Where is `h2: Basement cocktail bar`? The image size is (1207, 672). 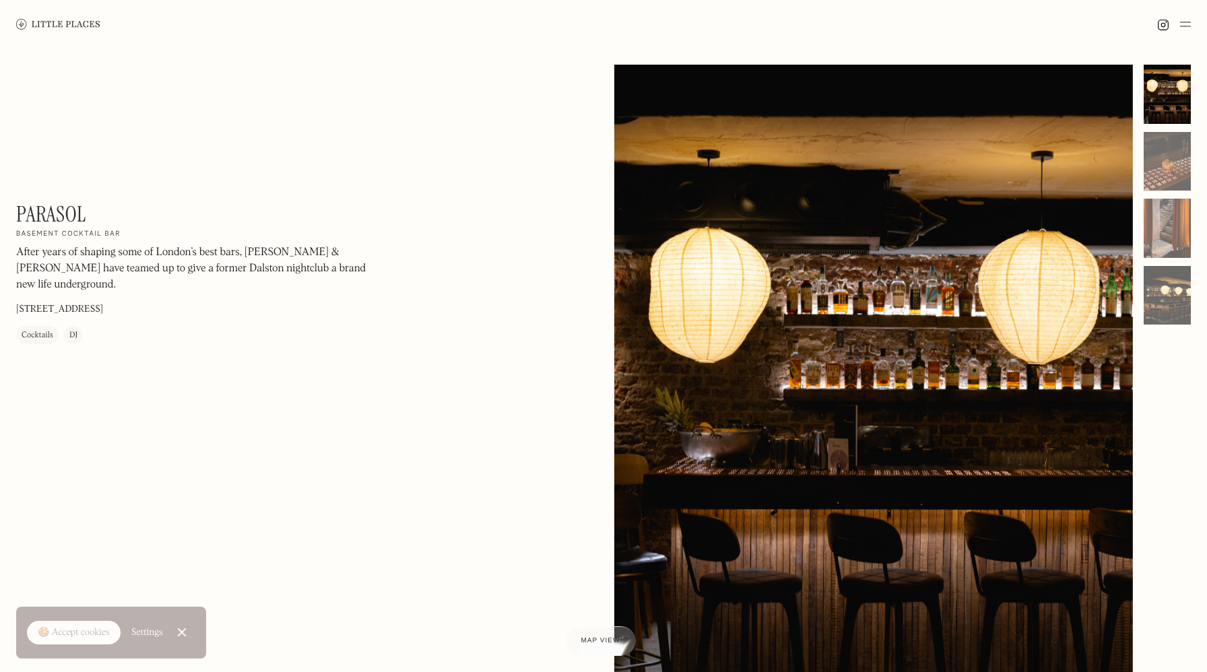 h2: Basement cocktail bar is located at coordinates (68, 235).